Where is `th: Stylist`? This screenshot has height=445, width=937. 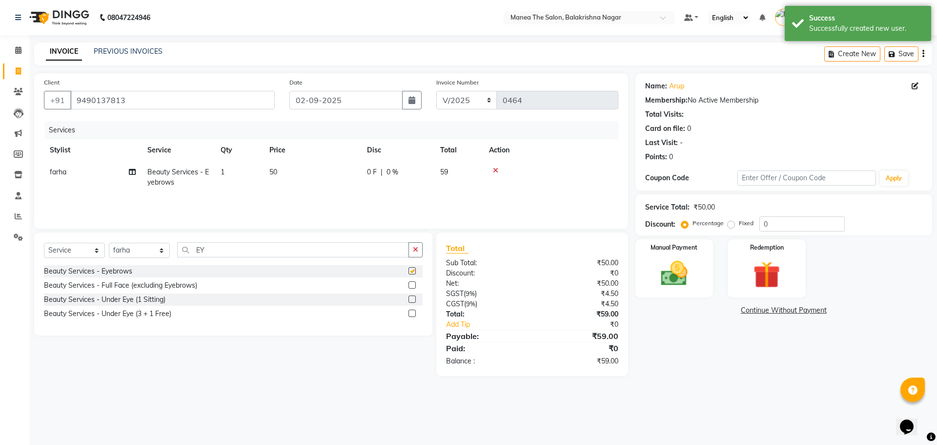
th: Stylist is located at coordinates (93, 150).